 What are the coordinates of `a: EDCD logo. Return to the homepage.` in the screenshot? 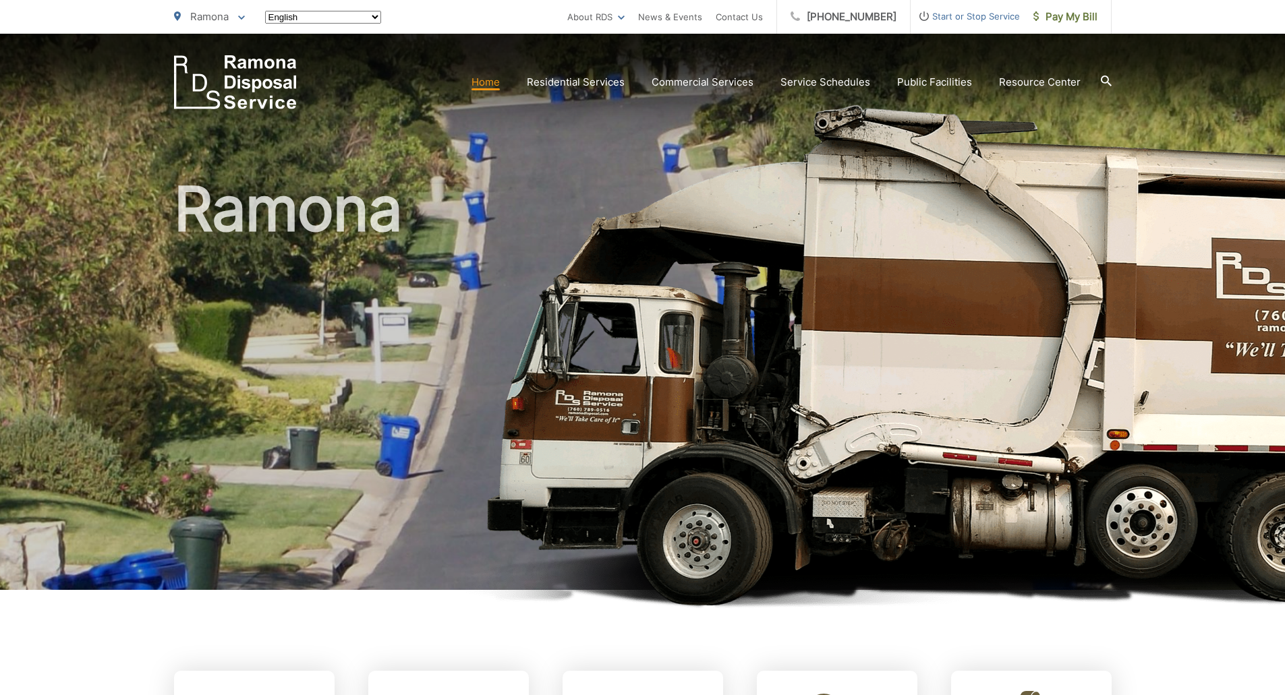 It's located at (235, 82).